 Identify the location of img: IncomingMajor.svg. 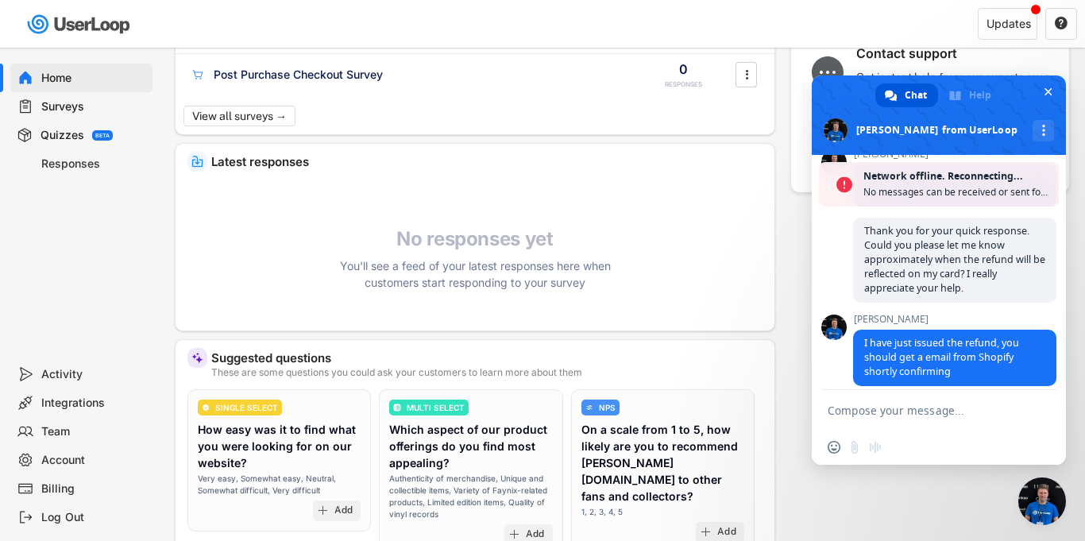
(197, 161).